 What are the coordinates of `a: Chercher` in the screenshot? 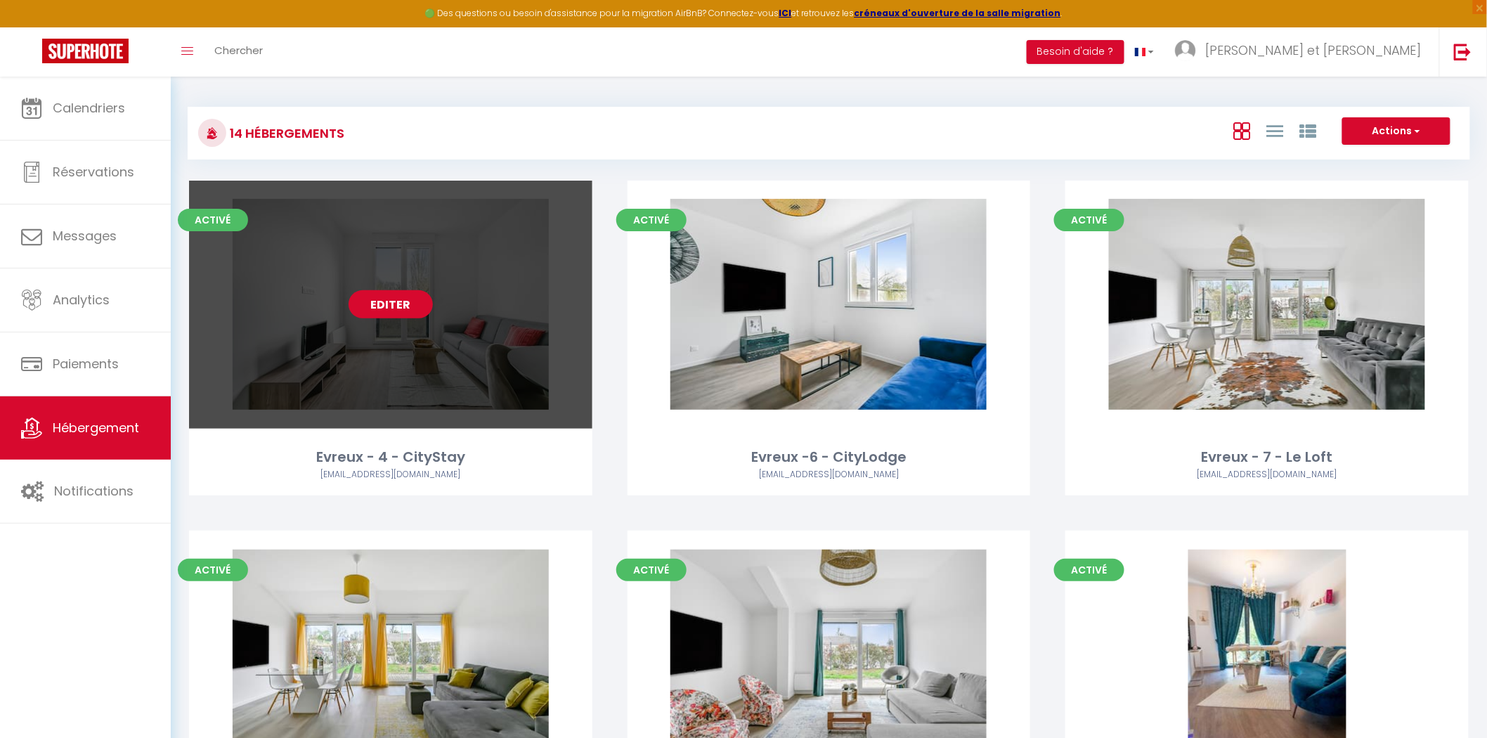 It's located at (238, 52).